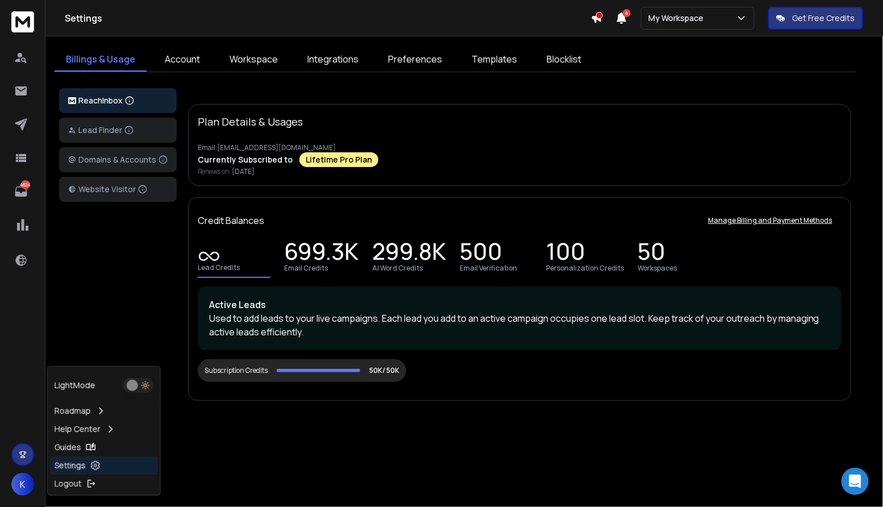 The width and height of the screenshot is (883, 507). I want to click on a: Account, so click(182, 60).